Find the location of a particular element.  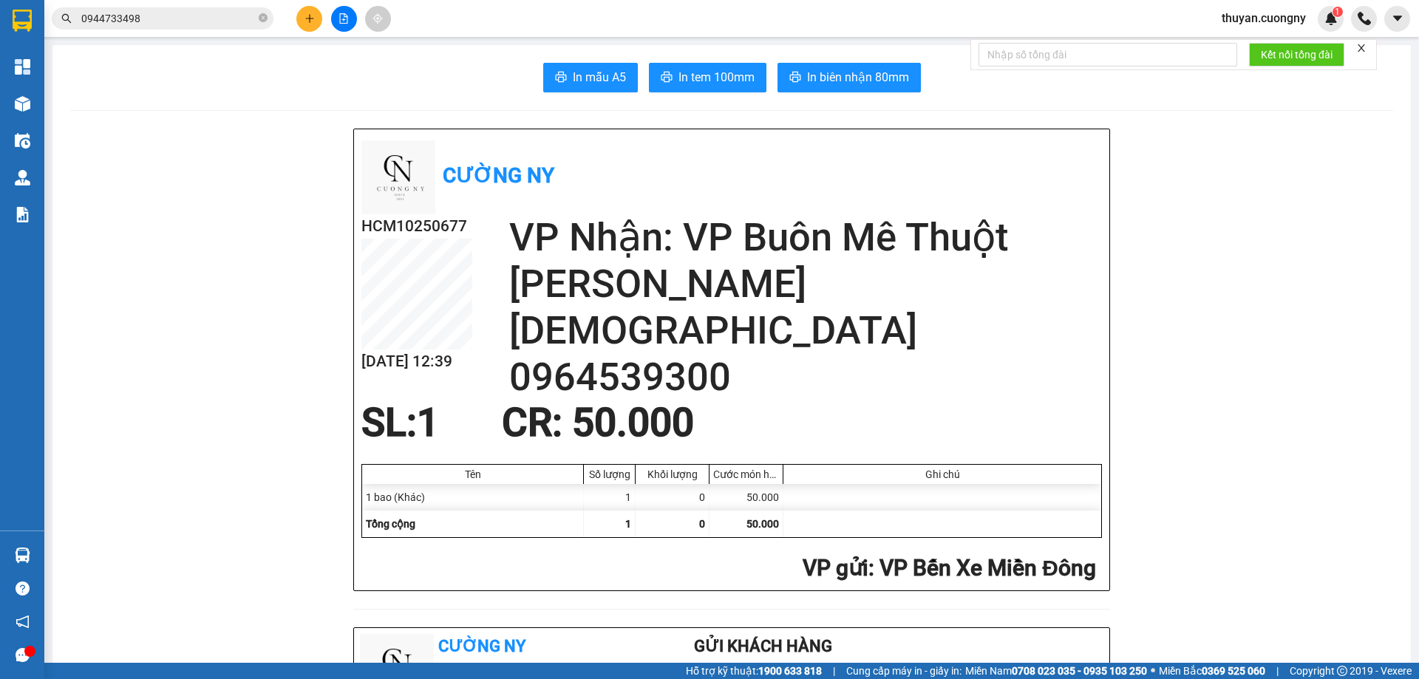

span: SL: is located at coordinates (389, 423).